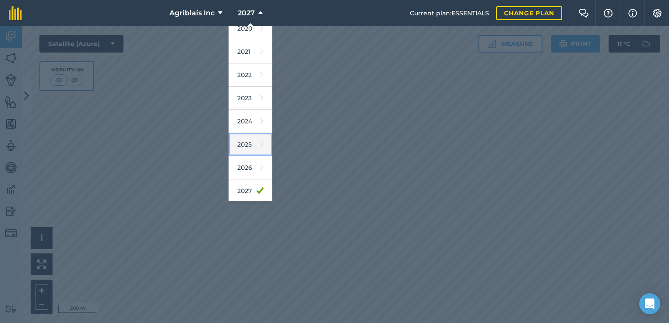 This screenshot has width=669, height=323. I want to click on span: Current plan : ESSENTIALS, so click(450, 13).